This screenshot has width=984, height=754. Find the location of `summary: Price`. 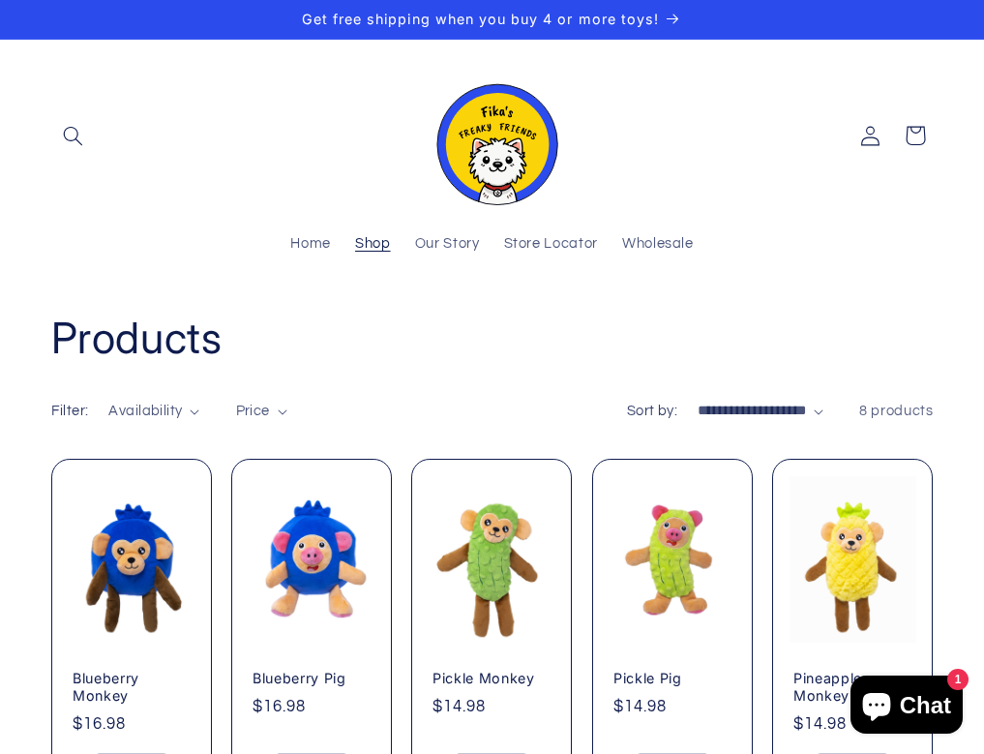

summary: Price is located at coordinates (261, 411).